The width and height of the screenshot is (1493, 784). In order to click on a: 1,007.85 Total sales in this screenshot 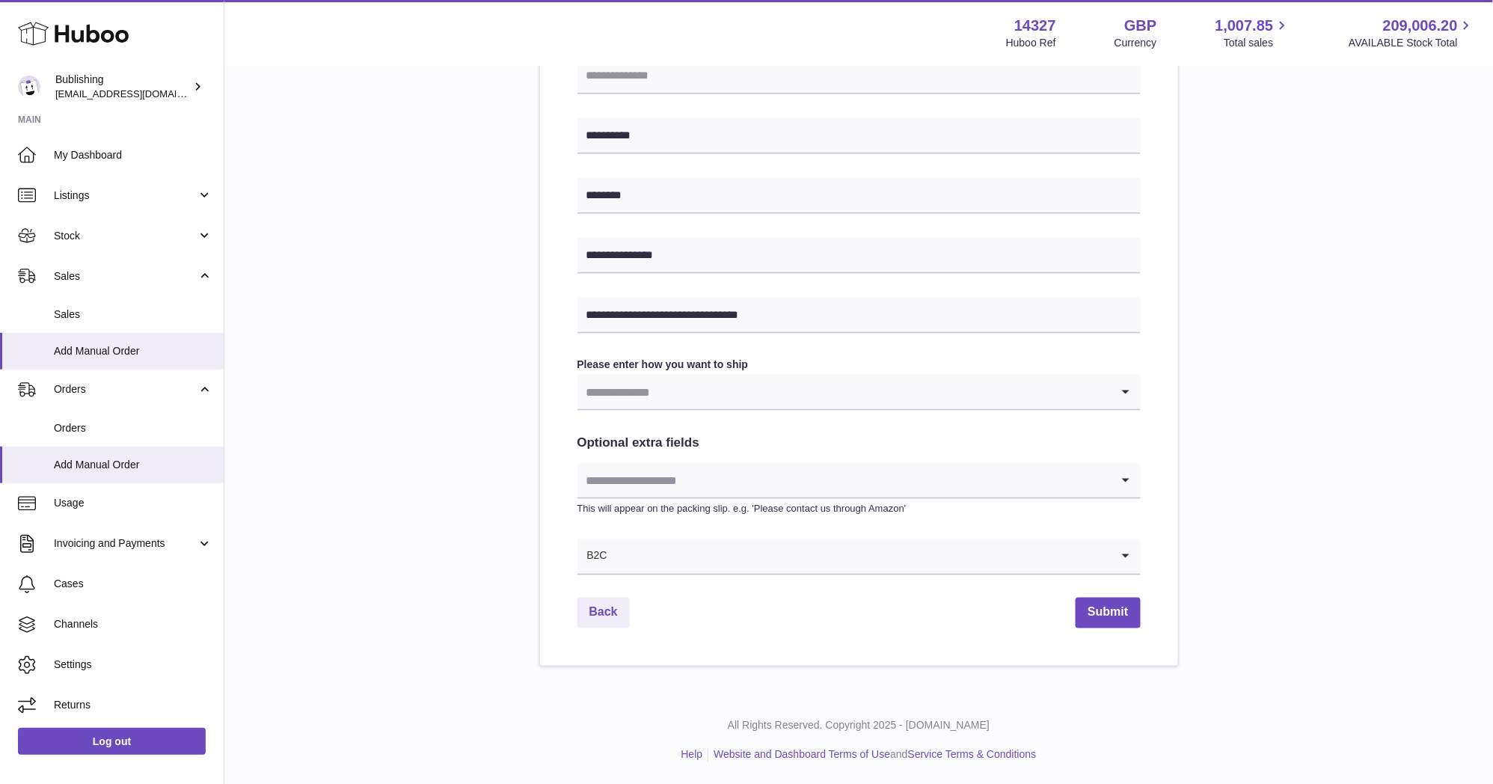, I will do `click(1253, 33)`.